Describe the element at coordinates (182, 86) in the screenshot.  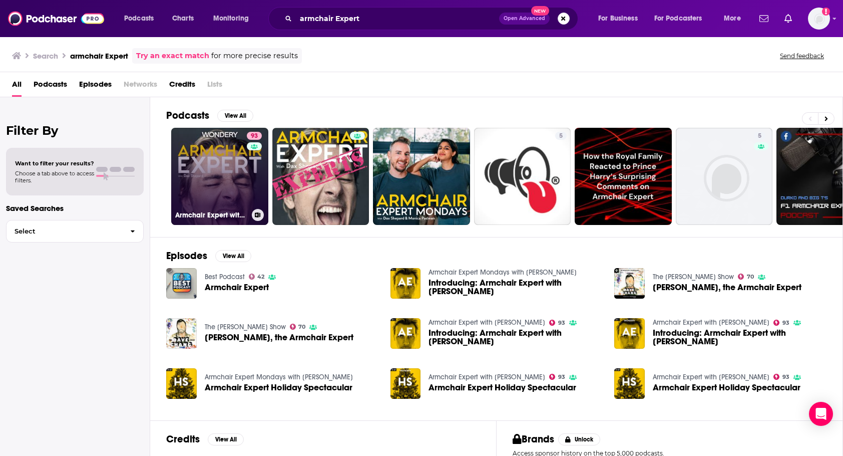
I see `span: Credits` at that location.